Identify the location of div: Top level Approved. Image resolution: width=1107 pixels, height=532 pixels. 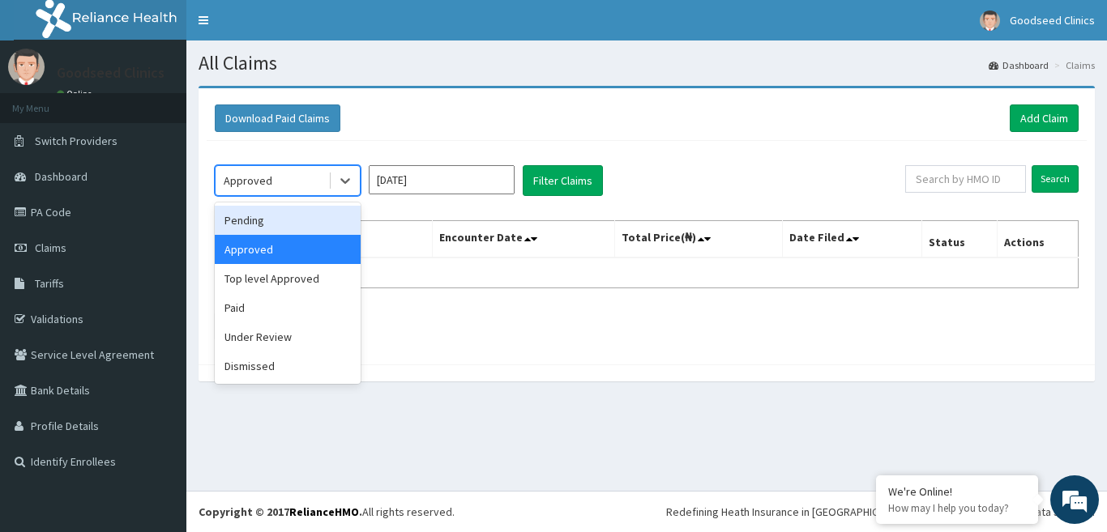
(288, 279).